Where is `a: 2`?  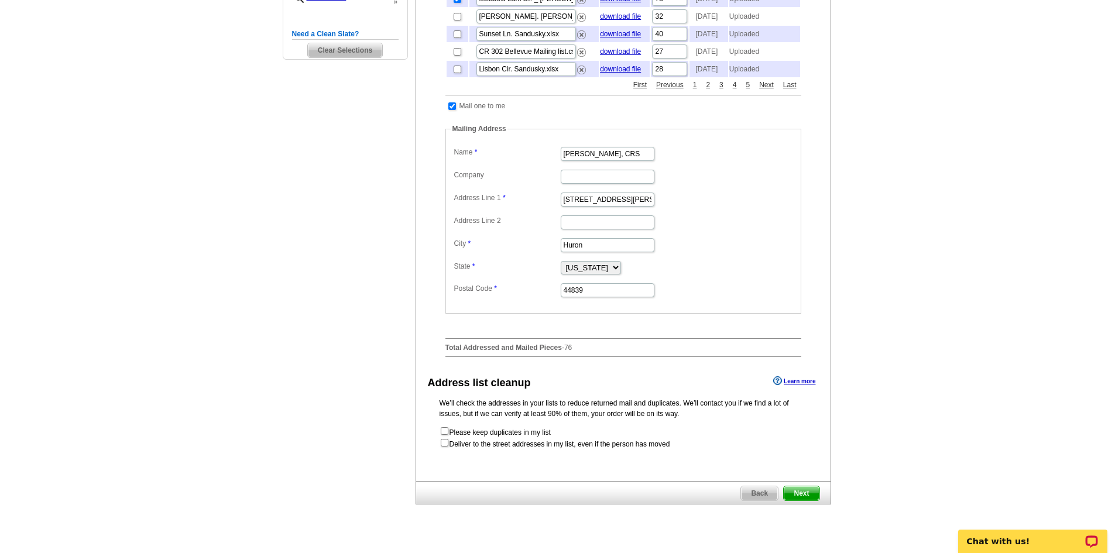 a: 2 is located at coordinates (707, 85).